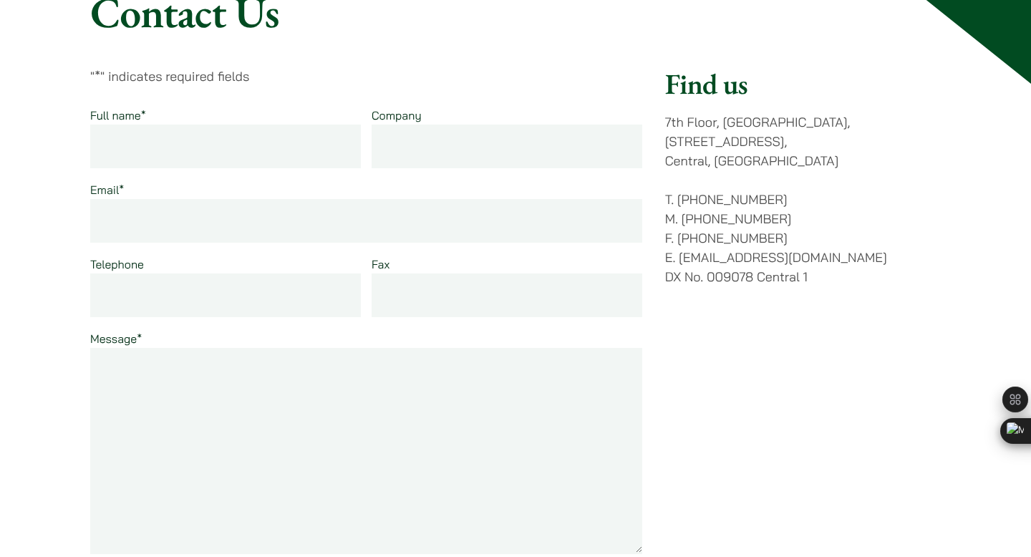 The height and width of the screenshot is (557, 1031). What do you see at coordinates (117, 264) in the screenshot?
I see `label: Telephone` at bounding box center [117, 264].